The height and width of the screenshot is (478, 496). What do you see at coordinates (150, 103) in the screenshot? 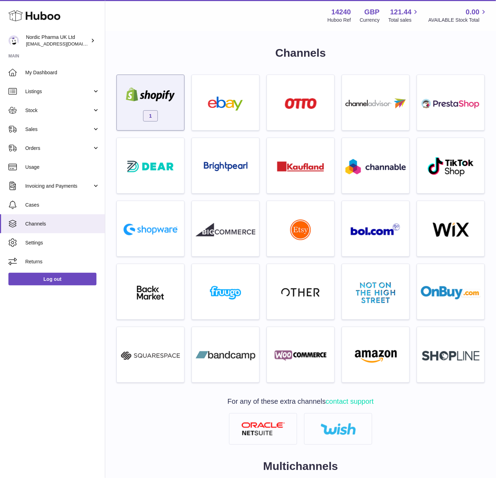
I see `a: shopify 1` at bounding box center [150, 103].